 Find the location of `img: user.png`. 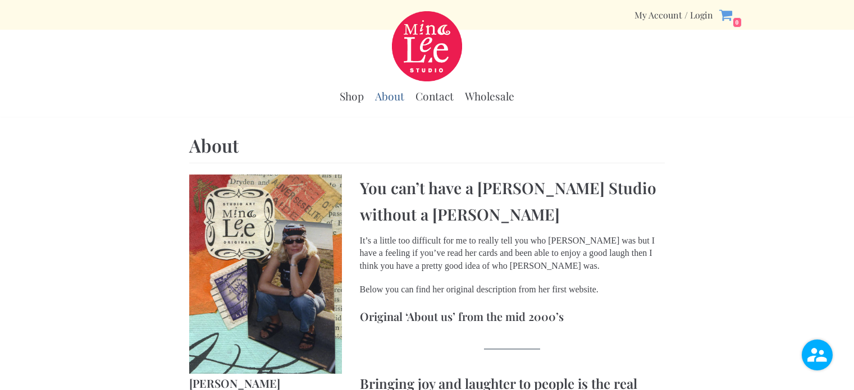

img: user.png is located at coordinates (817, 355).